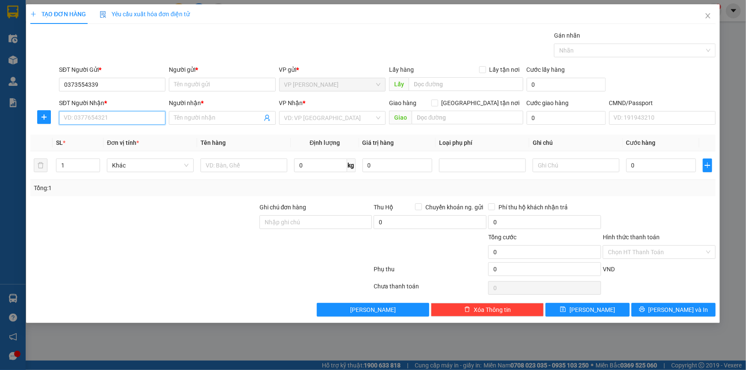 This screenshot has height=370, width=746. Describe the element at coordinates (58, 14) in the screenshot. I see `span: TẠO ĐƠN HÀNG` at that location.